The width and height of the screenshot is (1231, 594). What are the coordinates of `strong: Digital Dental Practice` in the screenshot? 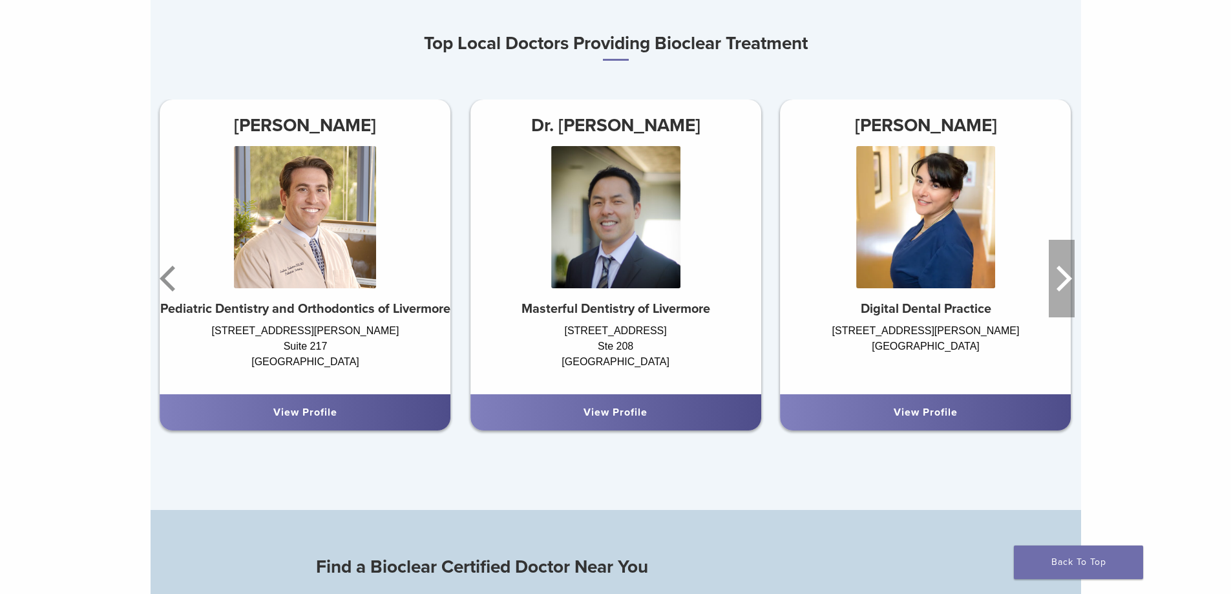 It's located at (926, 309).